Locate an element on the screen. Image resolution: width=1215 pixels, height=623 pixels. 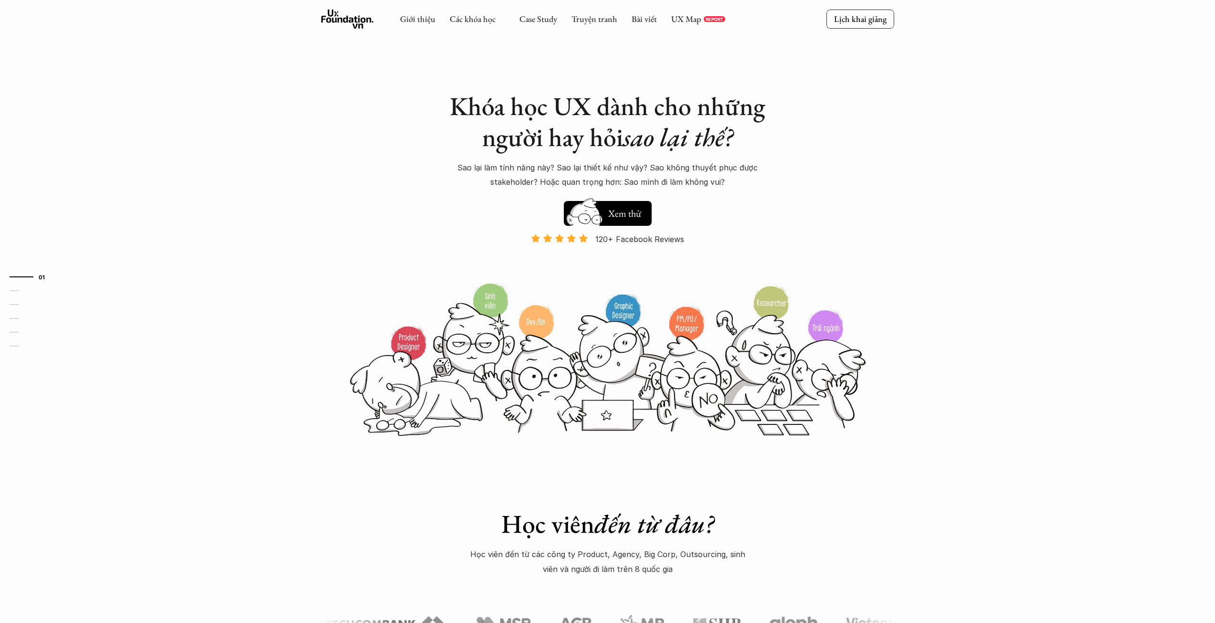
a: Các khóa học is located at coordinates (473, 19).